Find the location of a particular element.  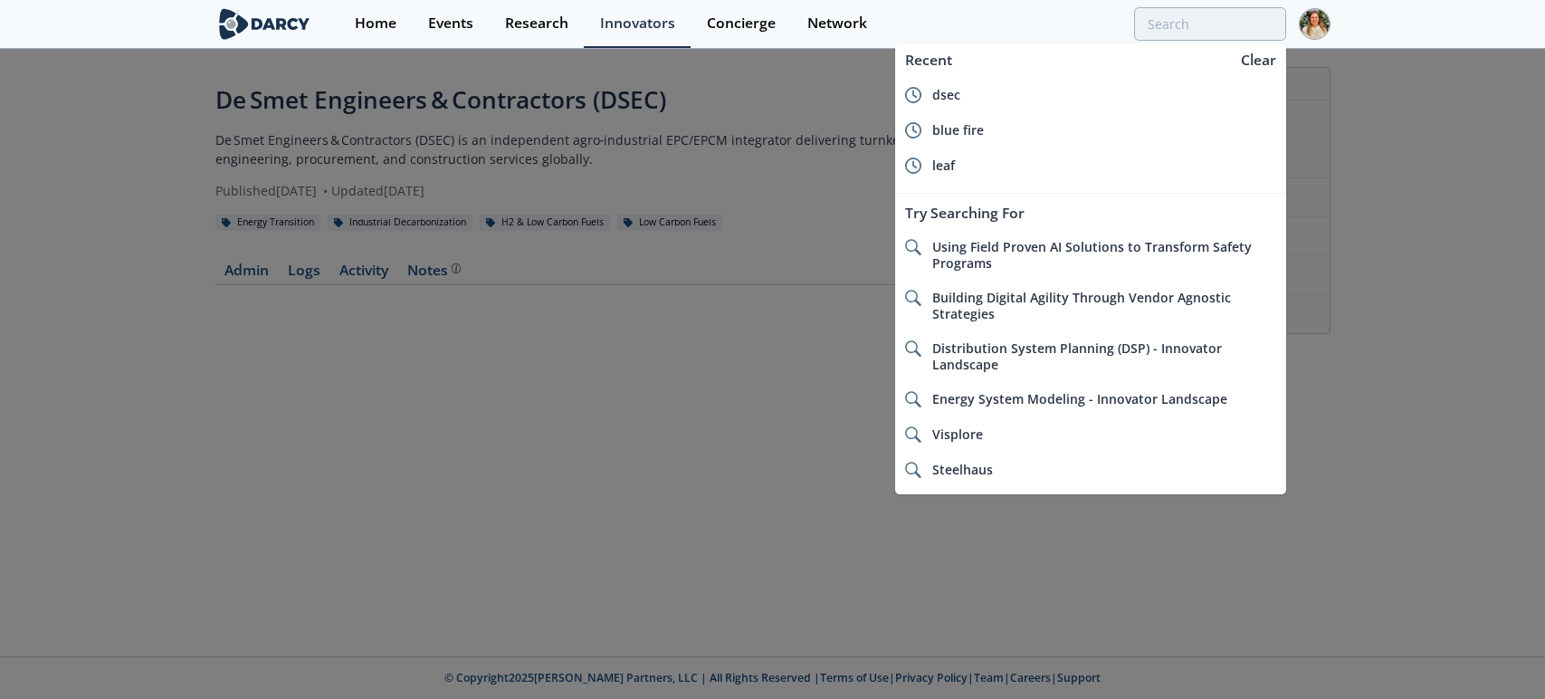

span: Visplore is located at coordinates (957, 433).